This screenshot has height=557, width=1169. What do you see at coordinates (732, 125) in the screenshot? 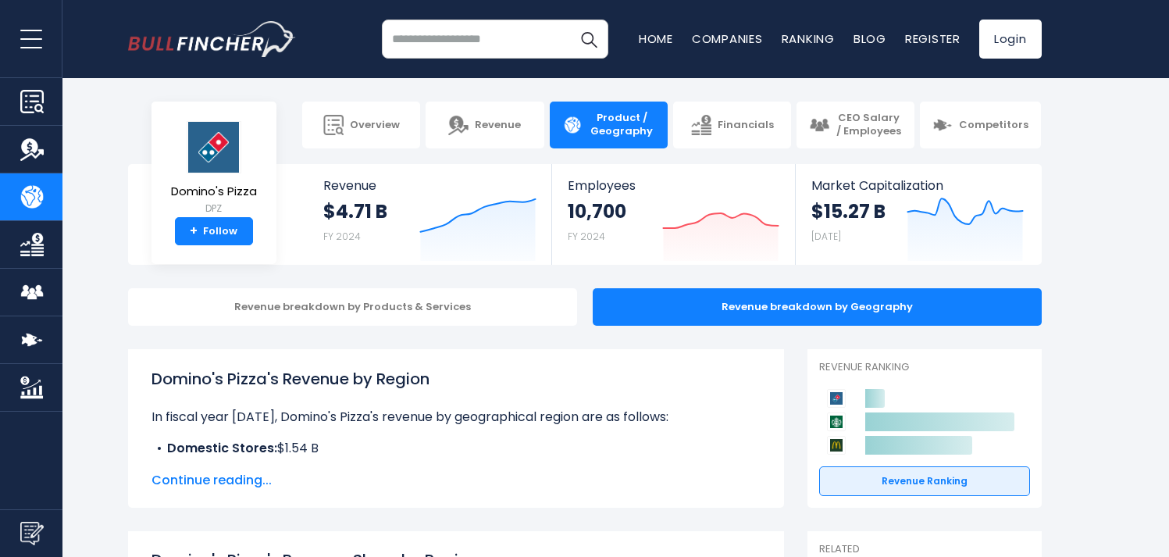
I see `a: Financials` at bounding box center [732, 125].